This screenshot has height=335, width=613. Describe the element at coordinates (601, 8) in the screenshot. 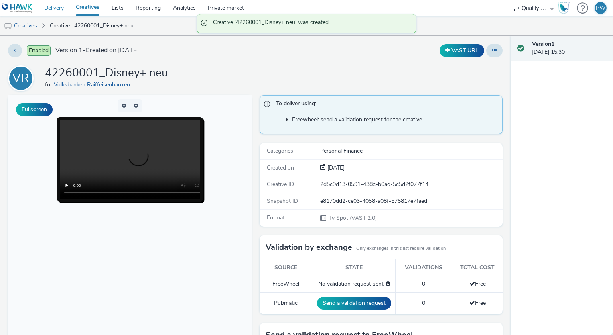

I see `div: PW` at that location.